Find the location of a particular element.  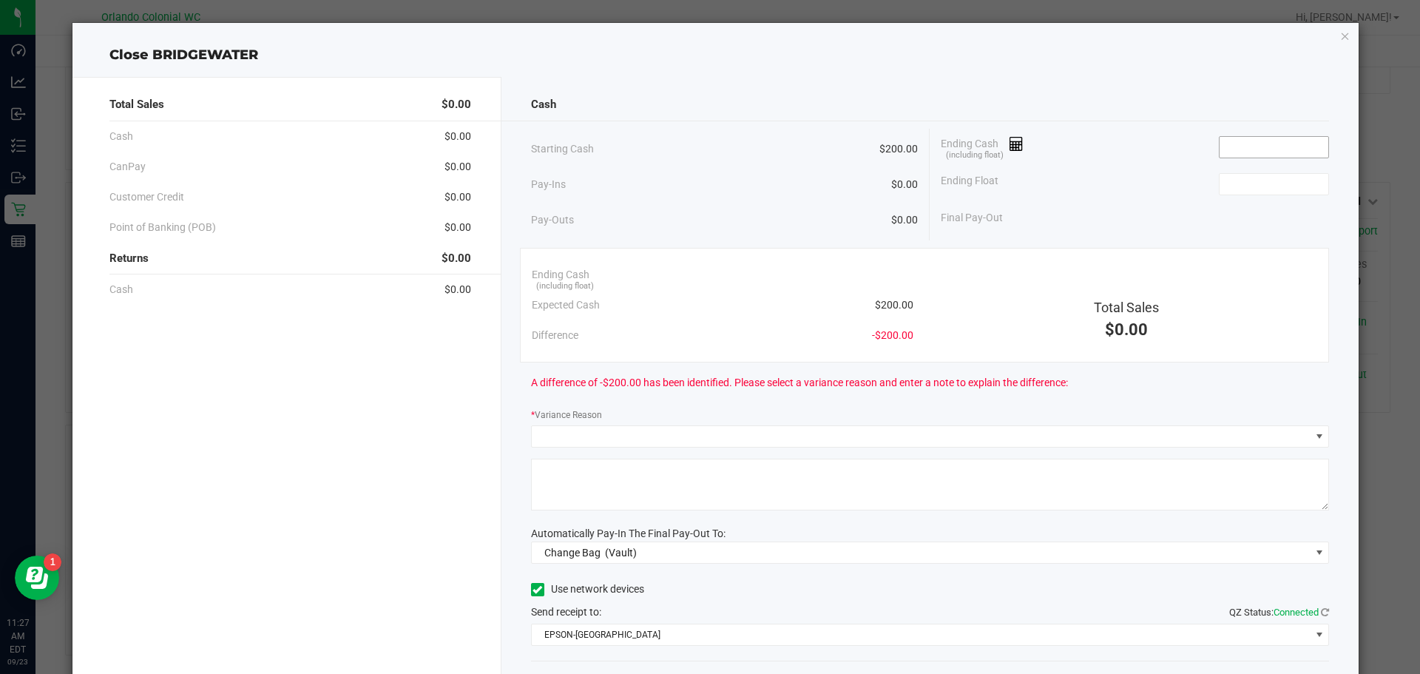

span: A difference of -$200.00 has been identified. Please select a variance reason and enter a note to... is located at coordinates (800, 382).